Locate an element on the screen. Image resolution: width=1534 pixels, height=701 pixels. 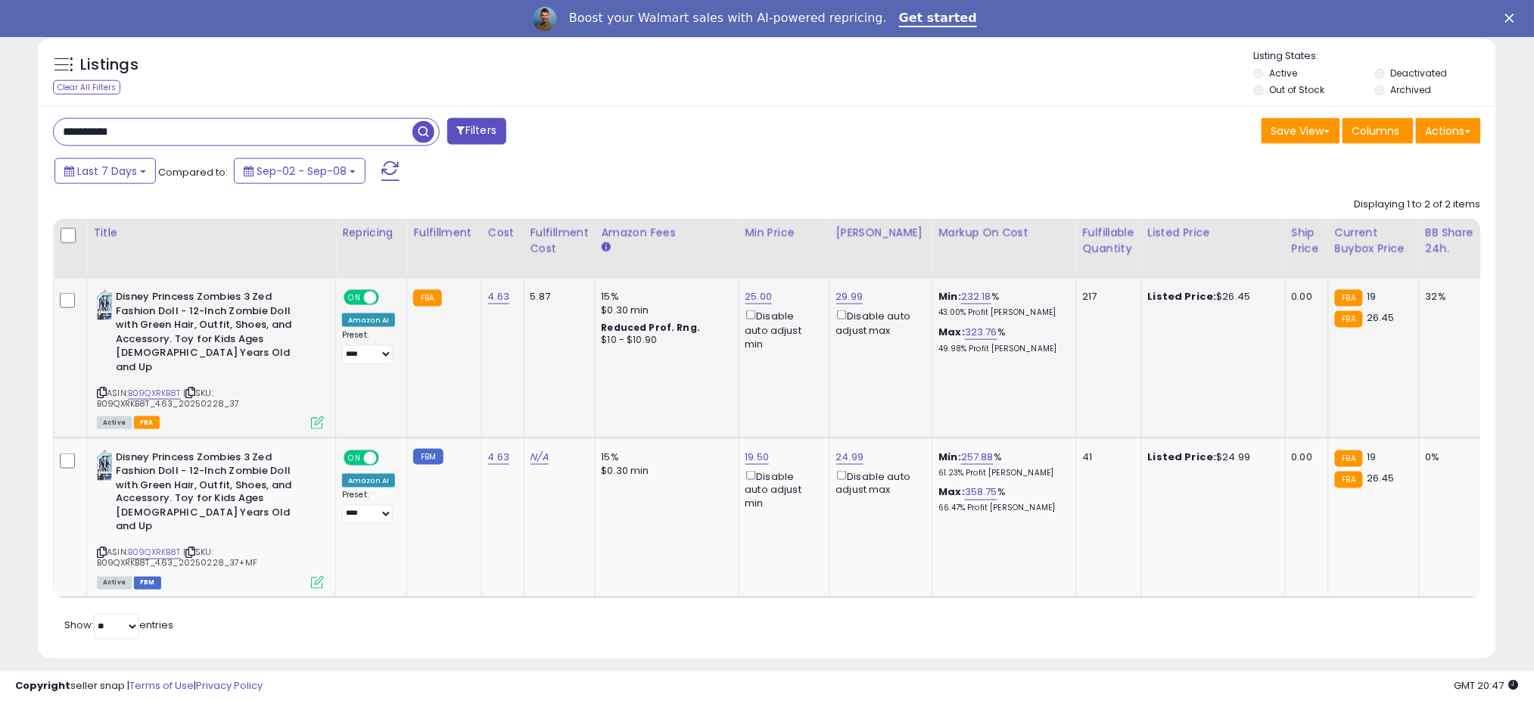
h5: Listings is located at coordinates (109, 65).